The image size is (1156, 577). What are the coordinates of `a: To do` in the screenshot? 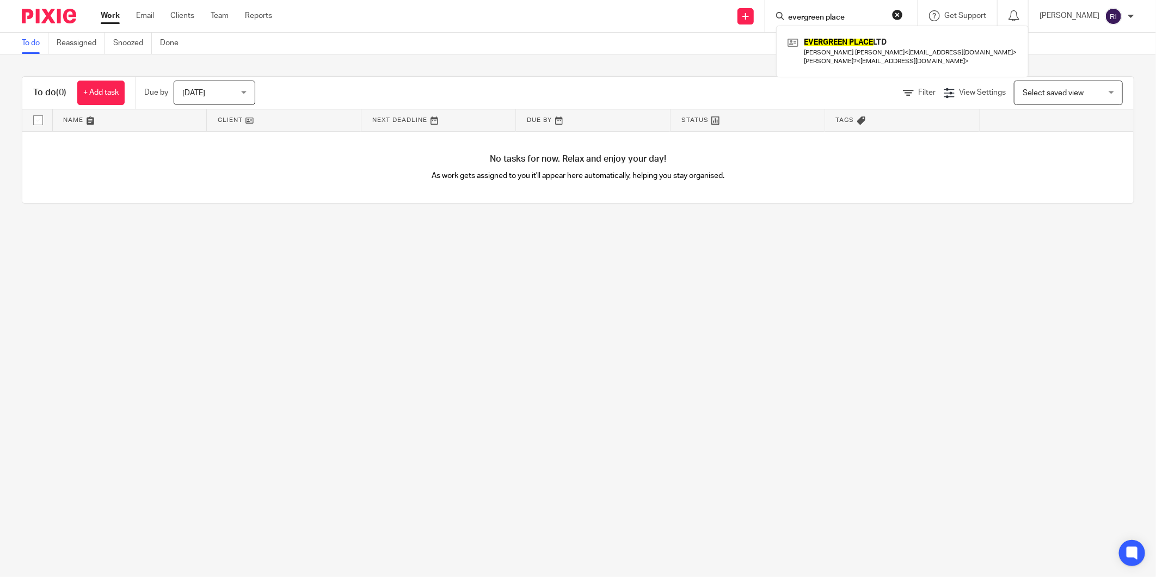 It's located at (35, 43).